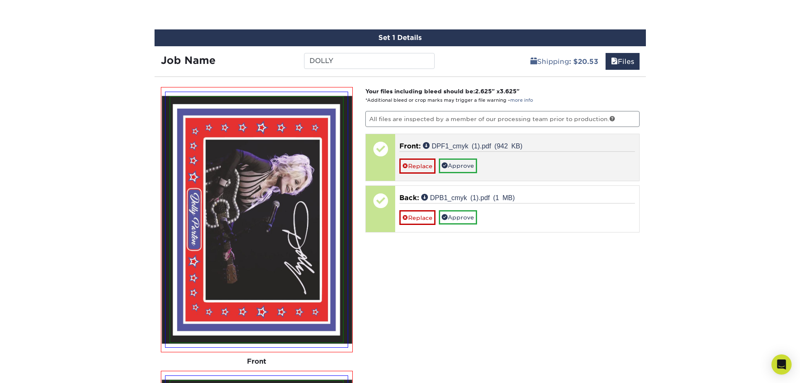 This screenshot has height=383, width=800. I want to click on b: : $20.53, so click(583, 61).